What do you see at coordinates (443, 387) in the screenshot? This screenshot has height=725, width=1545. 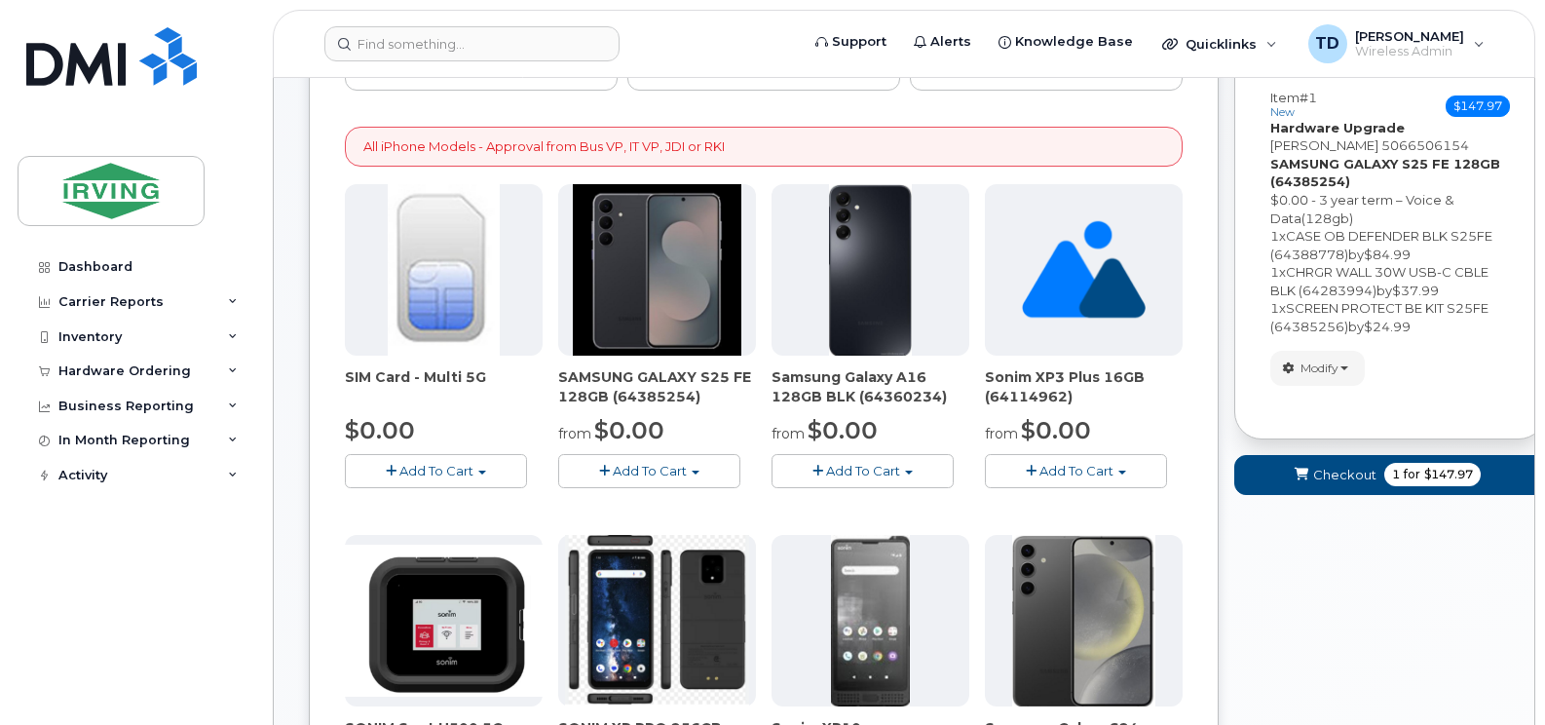 I see `div: SIM Card - Multi 5G` at bounding box center [443, 387].